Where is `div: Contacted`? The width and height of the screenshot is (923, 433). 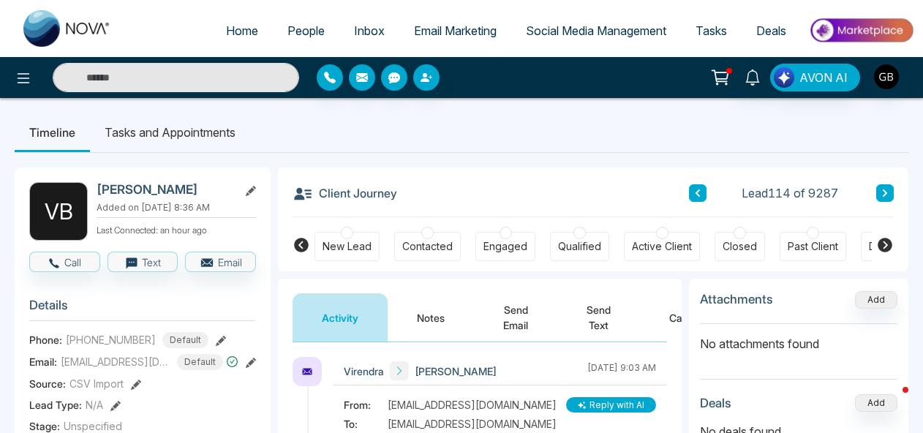
div: Contacted is located at coordinates (427, 246).